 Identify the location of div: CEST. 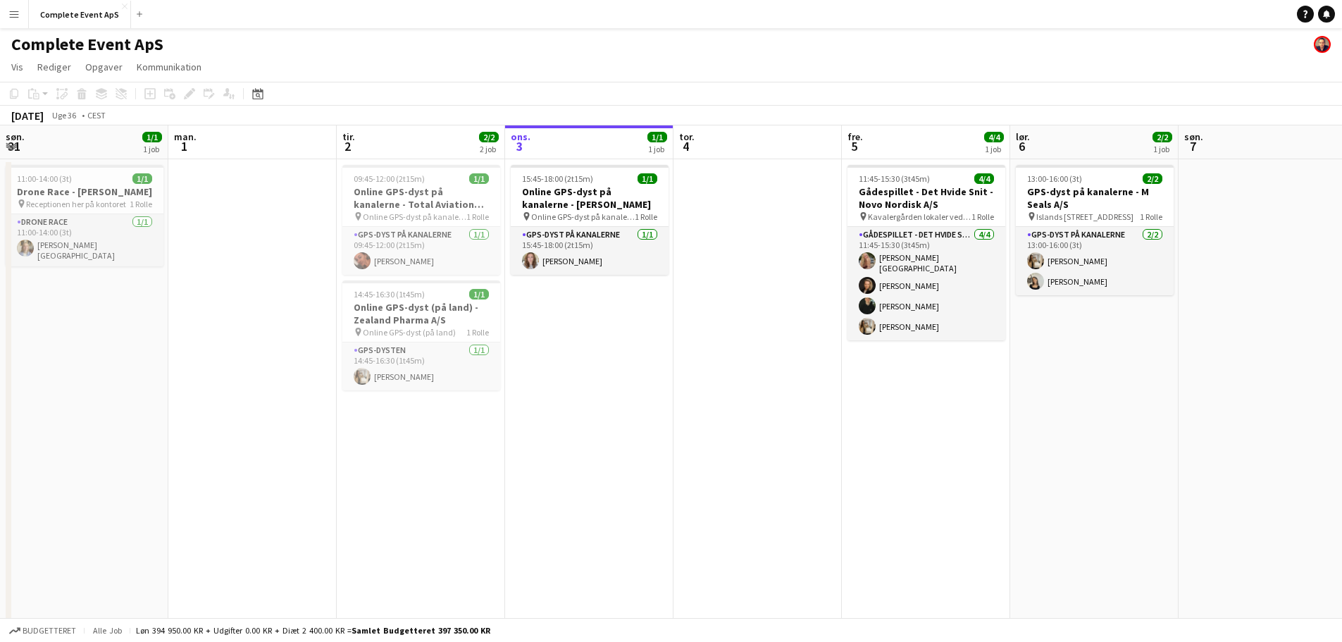
(96, 115).